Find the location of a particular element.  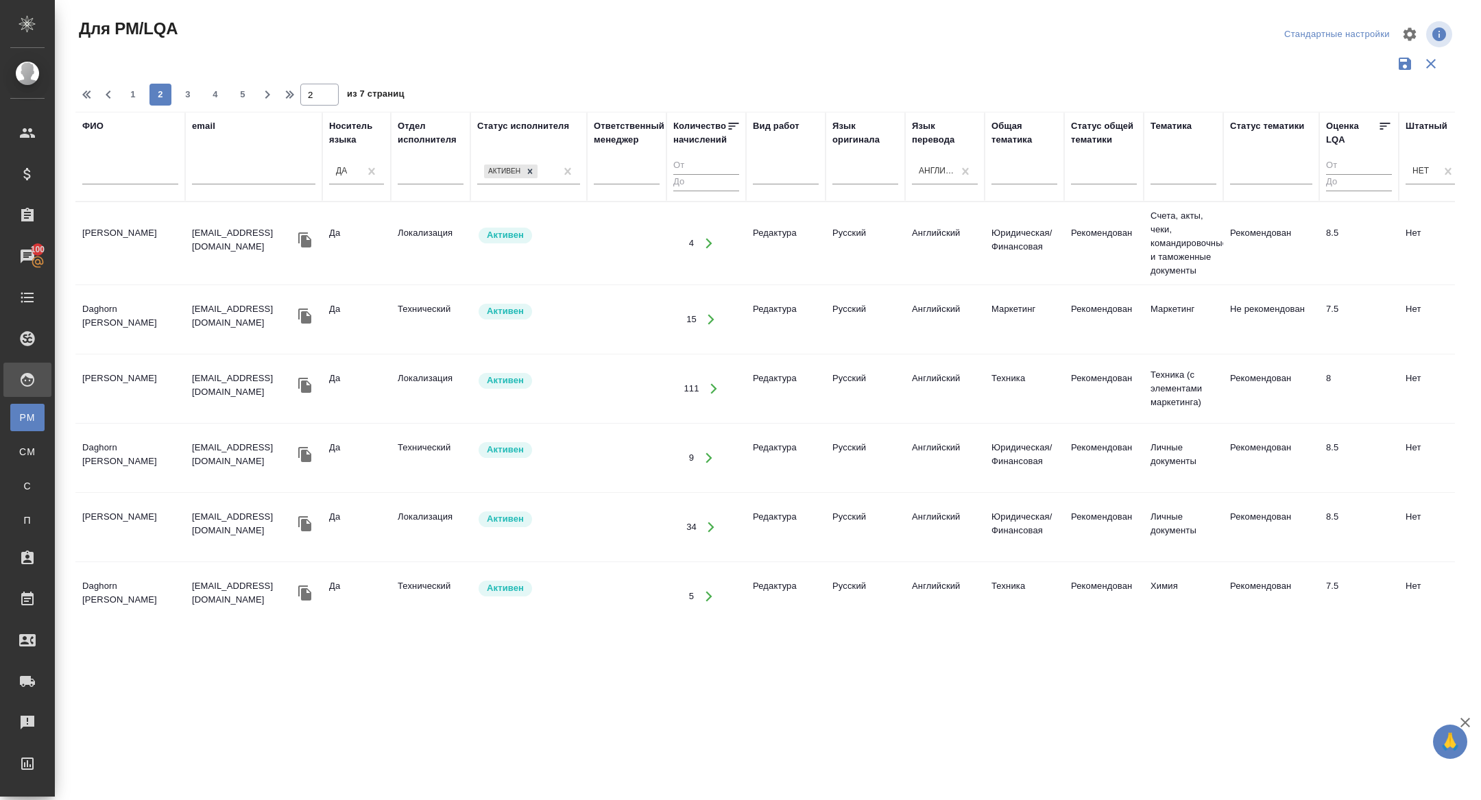

div: Тематика is located at coordinates (1171, 126).